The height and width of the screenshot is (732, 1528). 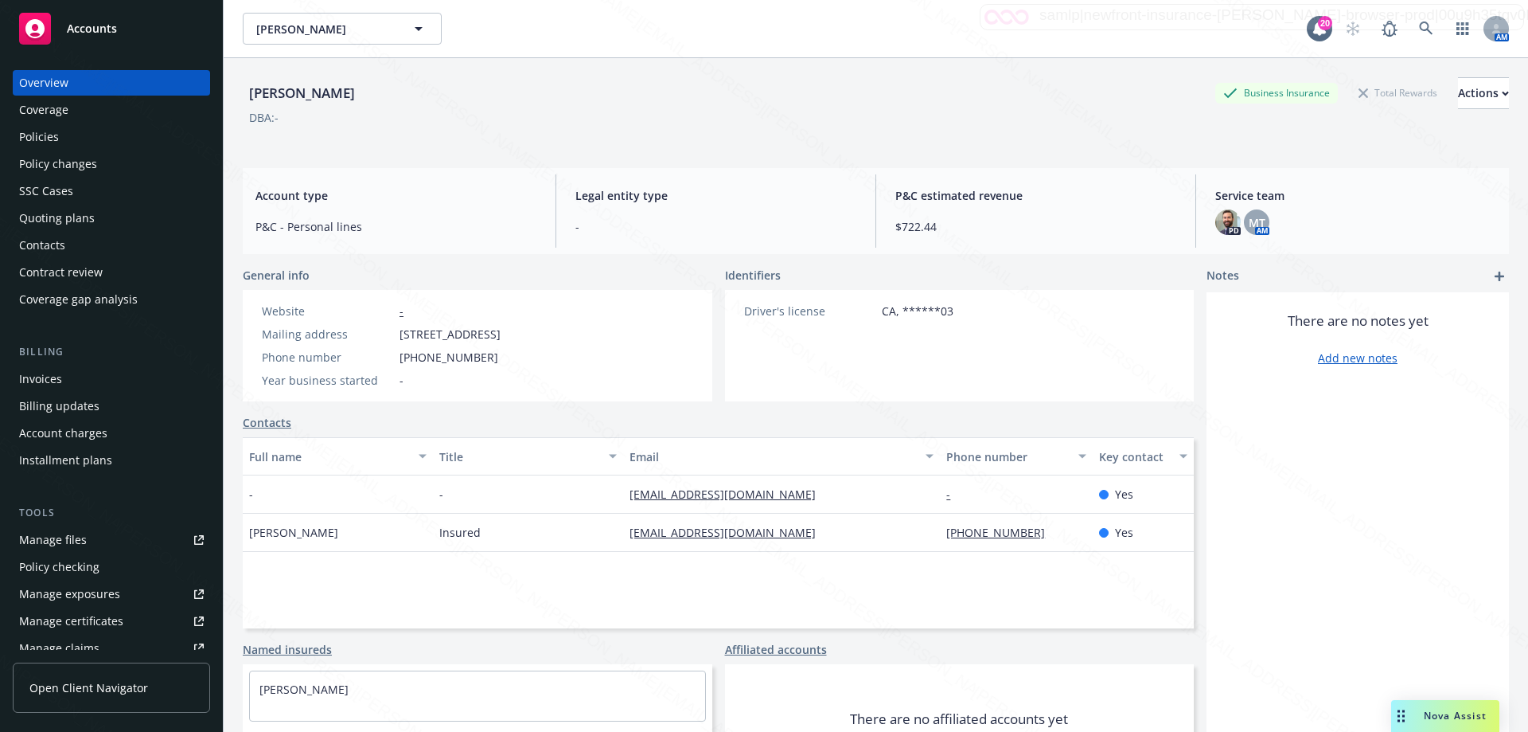 I want to click on div: DBA: -, so click(x=263, y=117).